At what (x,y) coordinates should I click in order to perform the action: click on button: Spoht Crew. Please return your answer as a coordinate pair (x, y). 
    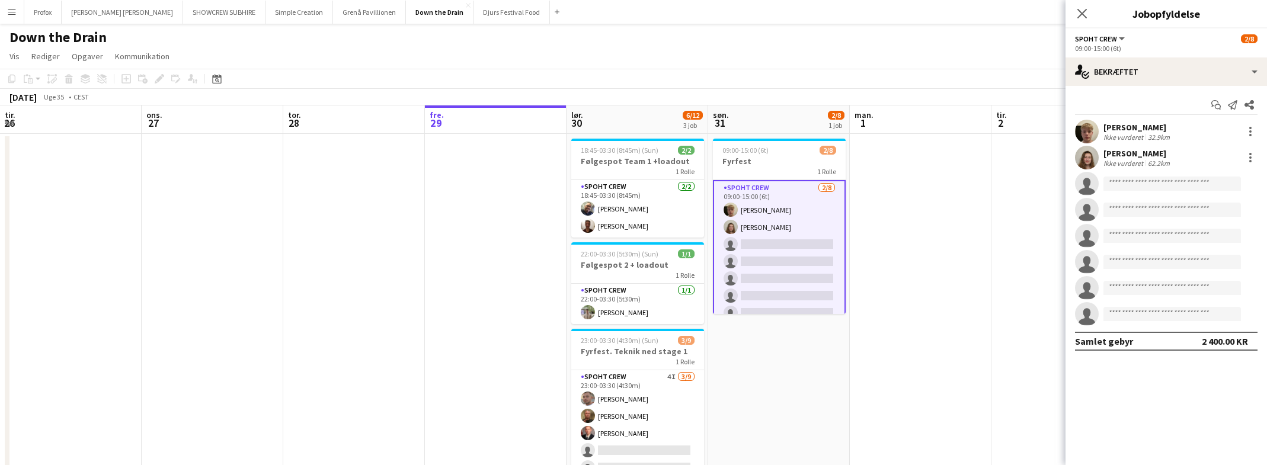
    Looking at the image, I should click on (1100, 39).